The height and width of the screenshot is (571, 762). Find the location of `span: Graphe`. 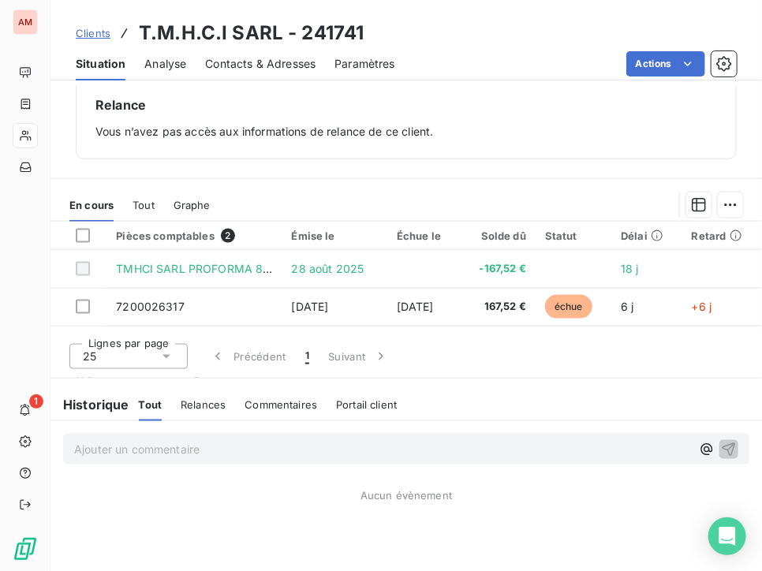

span: Graphe is located at coordinates (192, 205).